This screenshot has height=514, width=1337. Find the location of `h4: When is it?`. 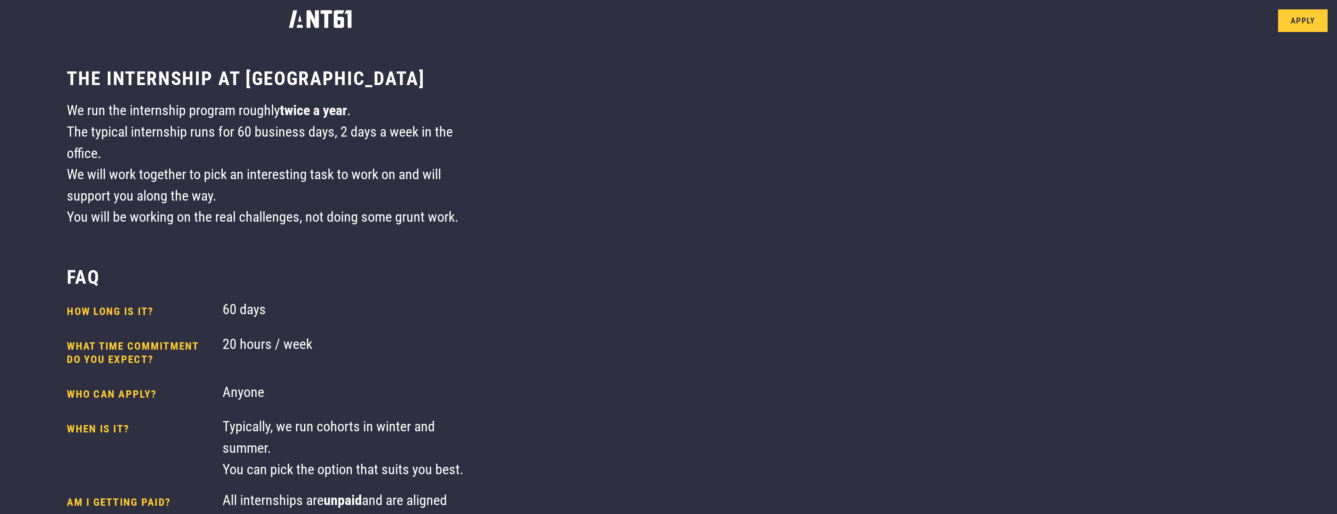

h4: When is it? is located at coordinates (140, 449).